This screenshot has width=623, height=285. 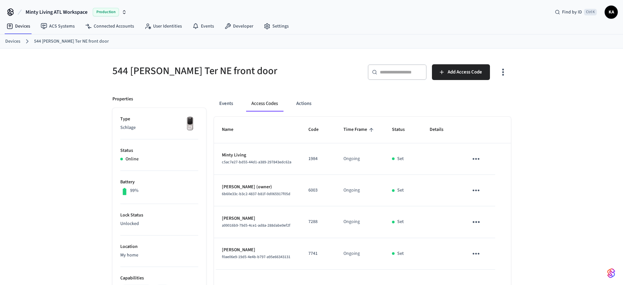 What do you see at coordinates (159, 150) in the screenshot?
I see `p: Status` at bounding box center [159, 150].